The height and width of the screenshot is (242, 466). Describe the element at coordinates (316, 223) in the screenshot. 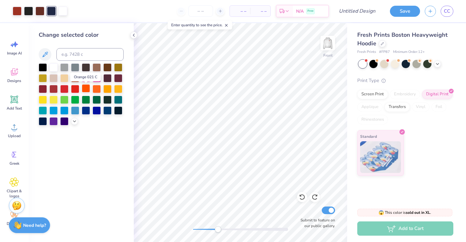

I see `label: Submit to feature on our public gallery.` at that location.